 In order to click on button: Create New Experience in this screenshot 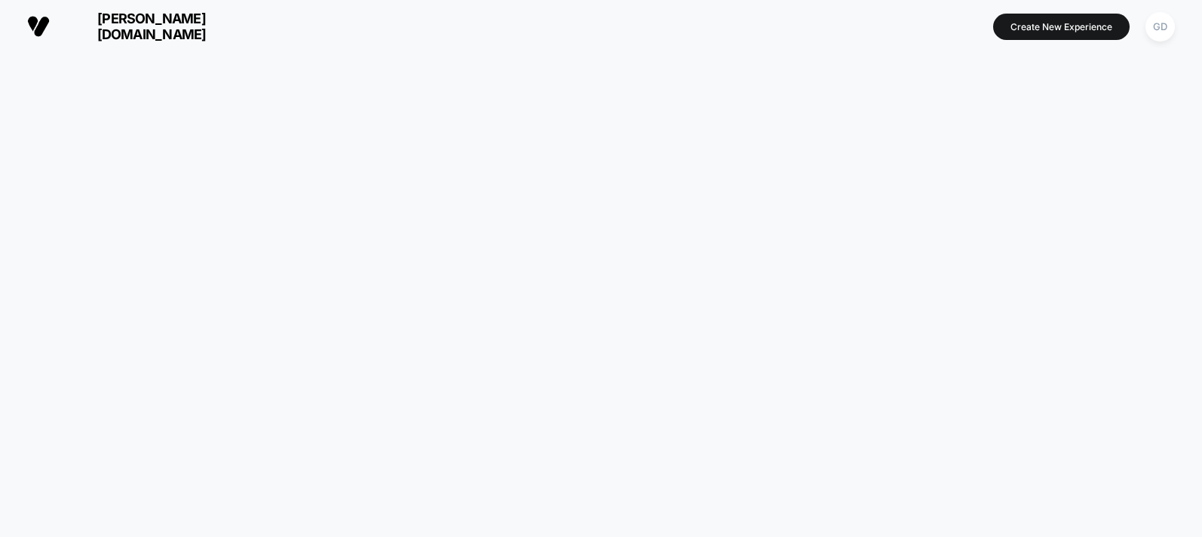, I will do `click(1061, 26)`.